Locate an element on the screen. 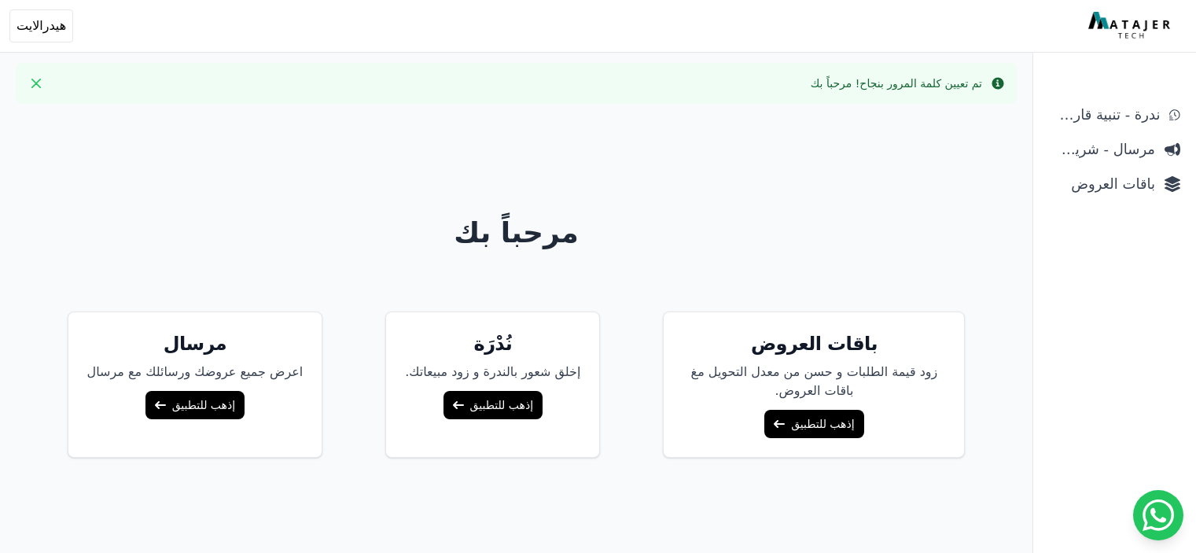 The height and width of the screenshot is (553, 1196). img: MatajerTech Logo is located at coordinates (1130, 26).